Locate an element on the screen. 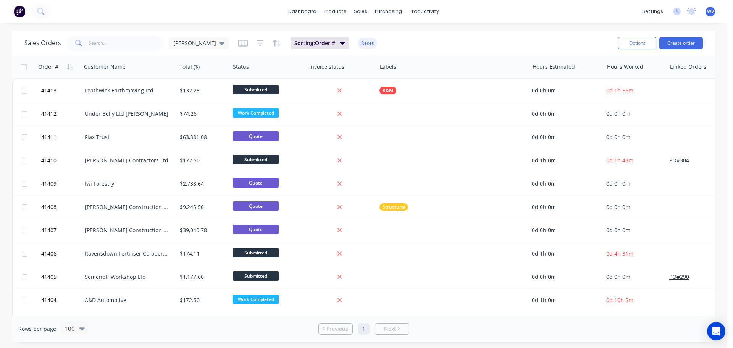  span: 41409 is located at coordinates (49, 184).